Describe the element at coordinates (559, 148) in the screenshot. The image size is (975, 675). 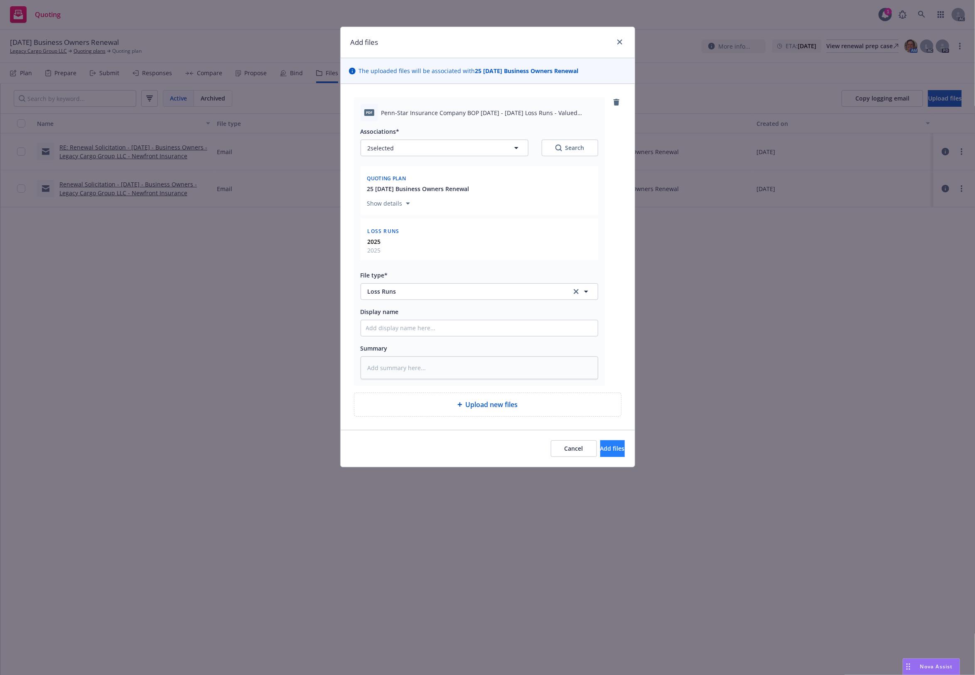
I see `svg: Search` at that location.